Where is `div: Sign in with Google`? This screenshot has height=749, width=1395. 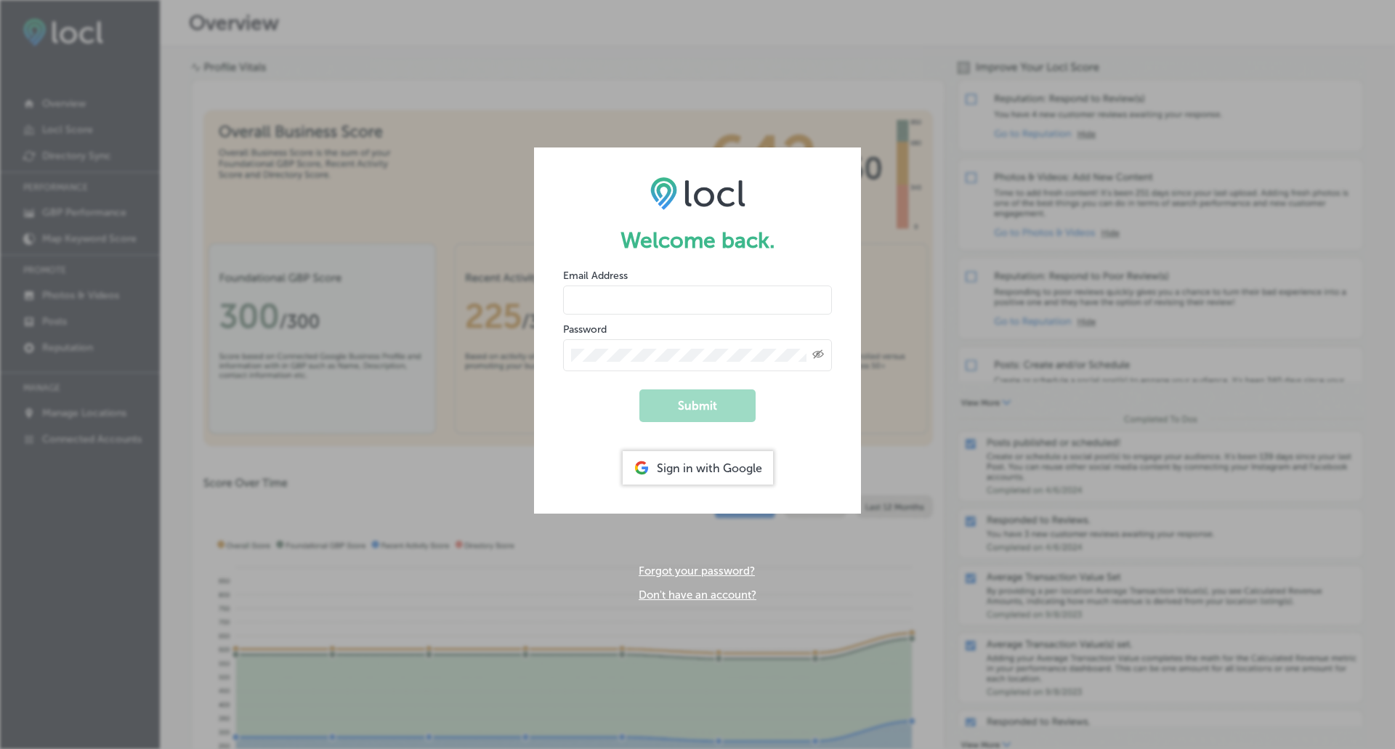 div: Sign in with Google is located at coordinates (697, 468).